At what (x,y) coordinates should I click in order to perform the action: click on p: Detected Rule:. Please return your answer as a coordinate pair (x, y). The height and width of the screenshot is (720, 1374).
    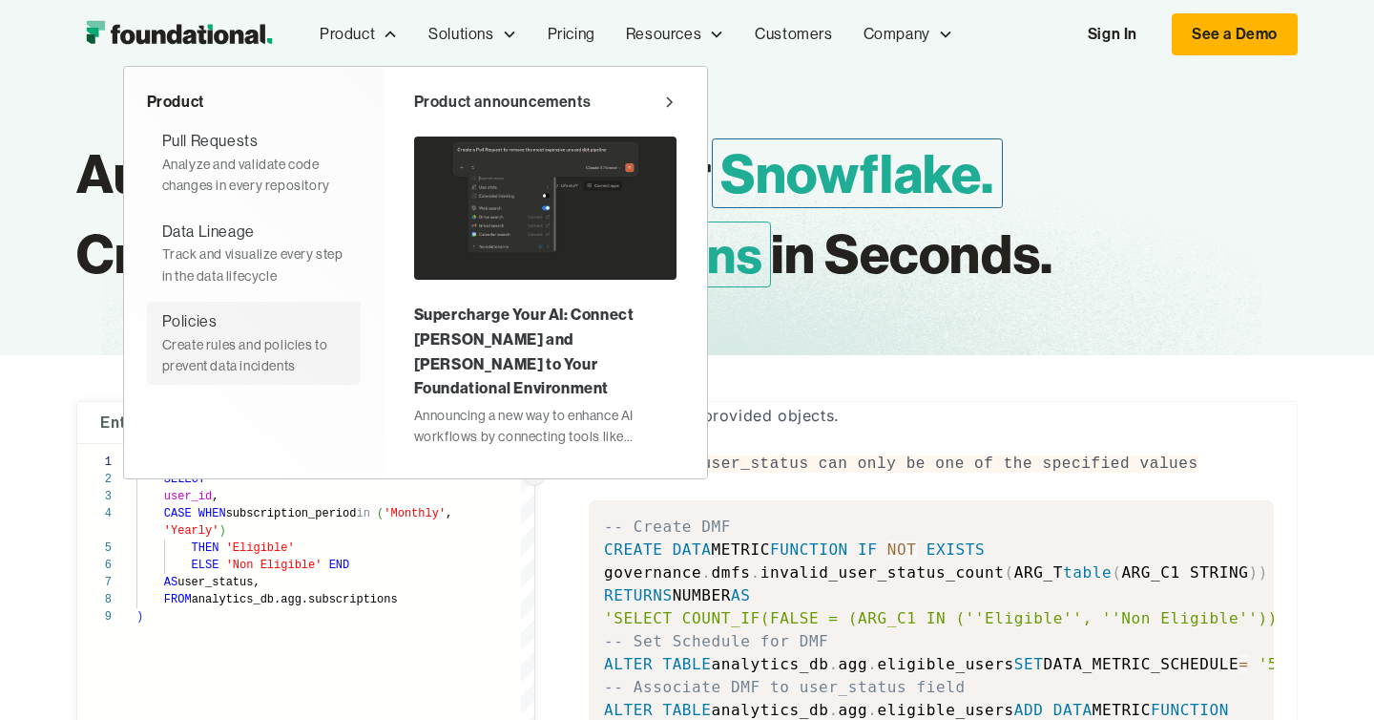
    Looking at the image, I should click on (932, 464).